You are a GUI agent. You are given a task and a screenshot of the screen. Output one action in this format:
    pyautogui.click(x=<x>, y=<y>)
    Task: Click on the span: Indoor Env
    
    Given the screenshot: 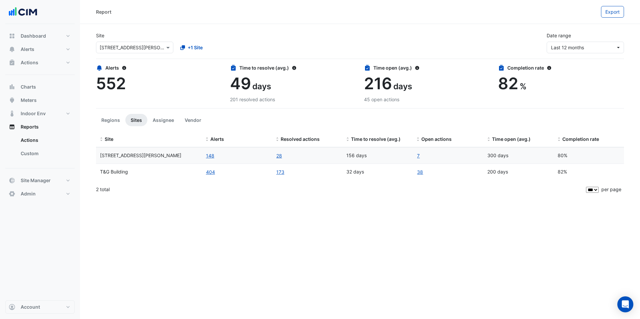 What is the action you would take?
    pyautogui.click(x=33, y=114)
    